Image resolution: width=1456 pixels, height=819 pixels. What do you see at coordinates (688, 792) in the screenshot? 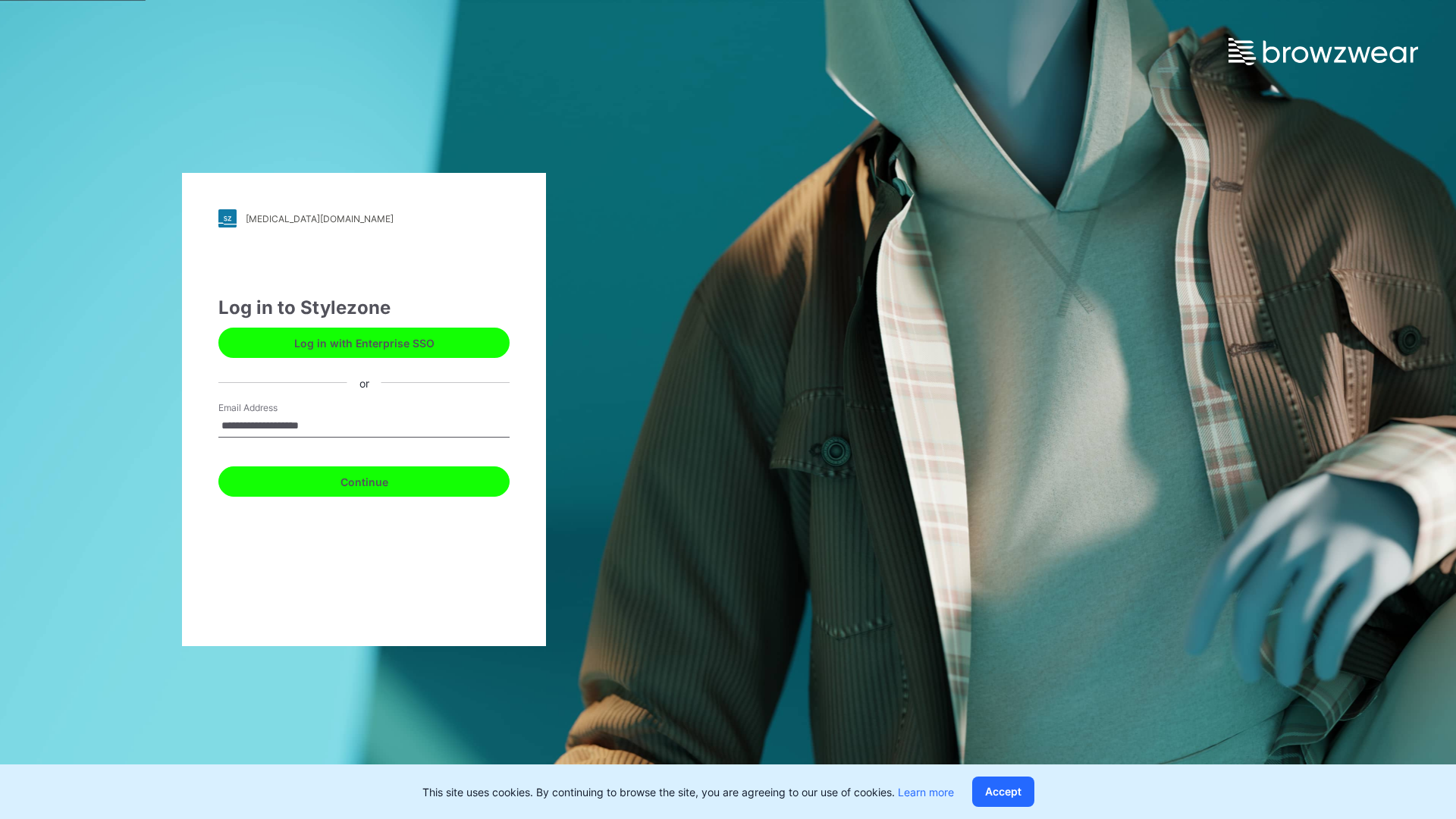
I see `p: This site uses cookies. By continuing to browse the site, you are agreeing to our use of cookies.` at bounding box center [688, 792].